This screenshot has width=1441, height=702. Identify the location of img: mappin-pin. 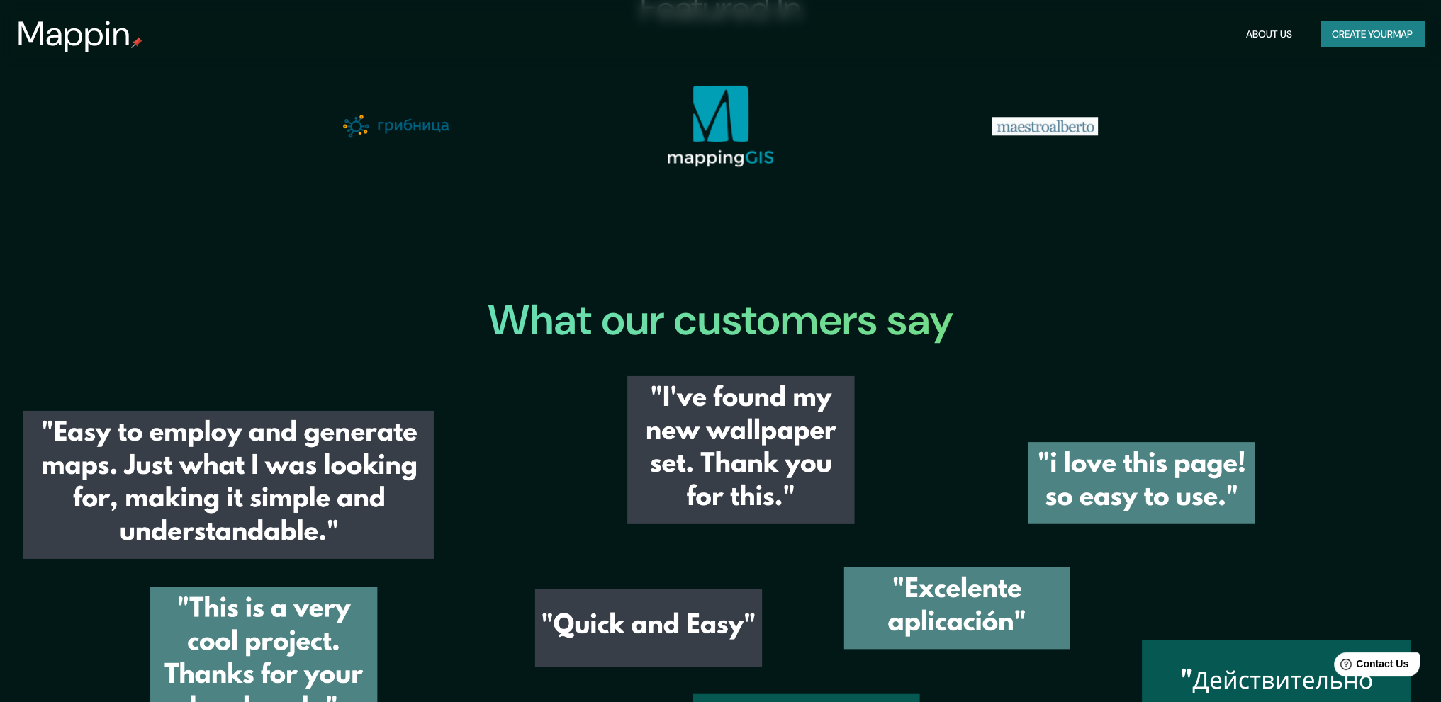
(137, 43).